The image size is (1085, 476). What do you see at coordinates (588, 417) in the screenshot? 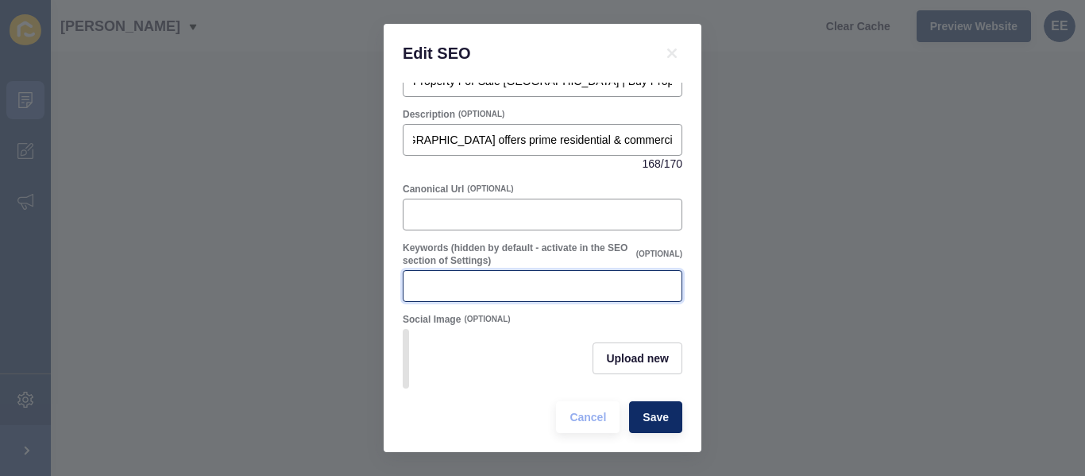
I see `span: Cancel` at bounding box center [588, 417].